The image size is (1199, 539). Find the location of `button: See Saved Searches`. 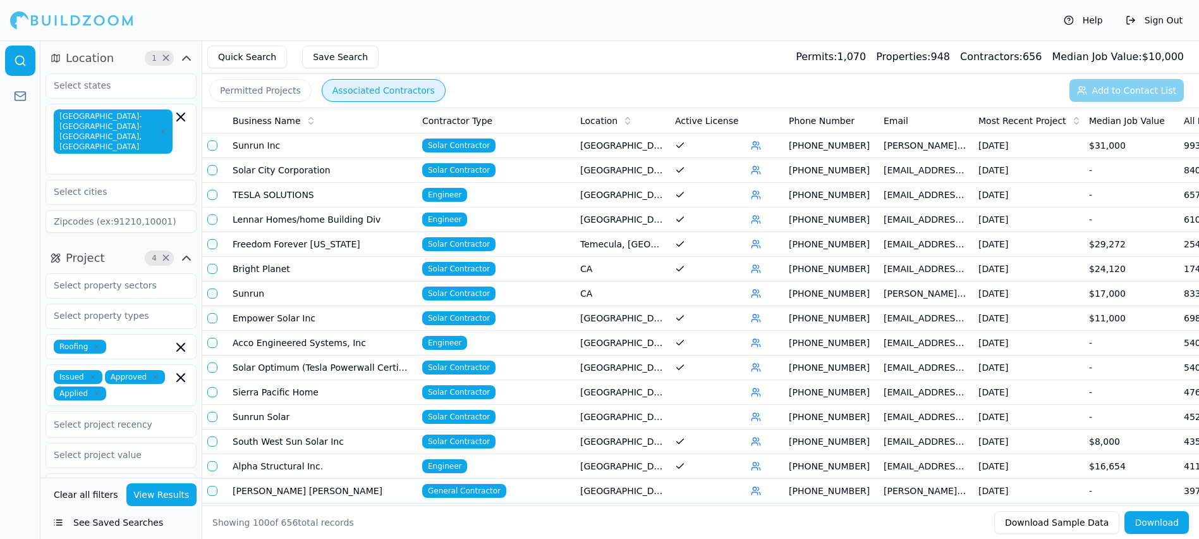

button: See Saved Searches is located at coordinates (121, 522).